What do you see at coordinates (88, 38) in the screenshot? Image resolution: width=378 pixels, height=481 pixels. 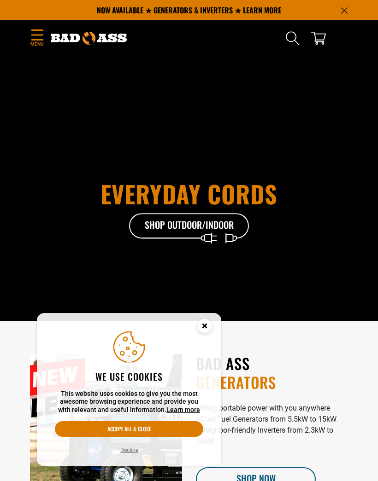 I see `img: Bad Ass Extension Cords` at bounding box center [88, 38].